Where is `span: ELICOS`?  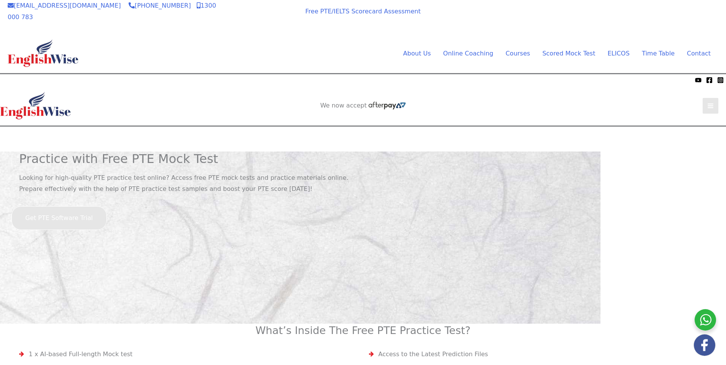
span: ELICOS is located at coordinates (619, 53).